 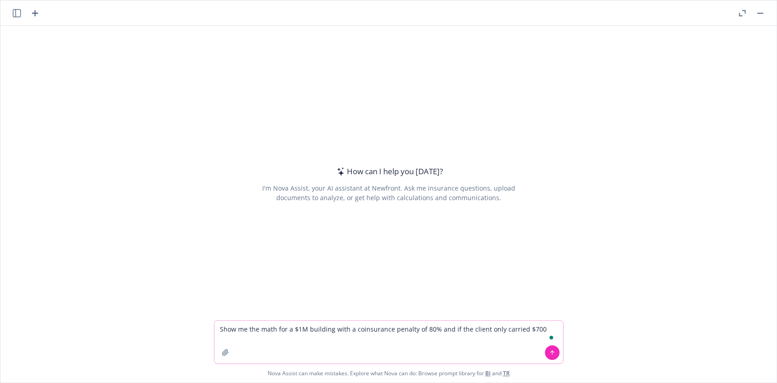 I want to click on span: Nova Assist can make mistakes. Explore what Nova can do: Browse prompt library for and, so click(x=388, y=373).